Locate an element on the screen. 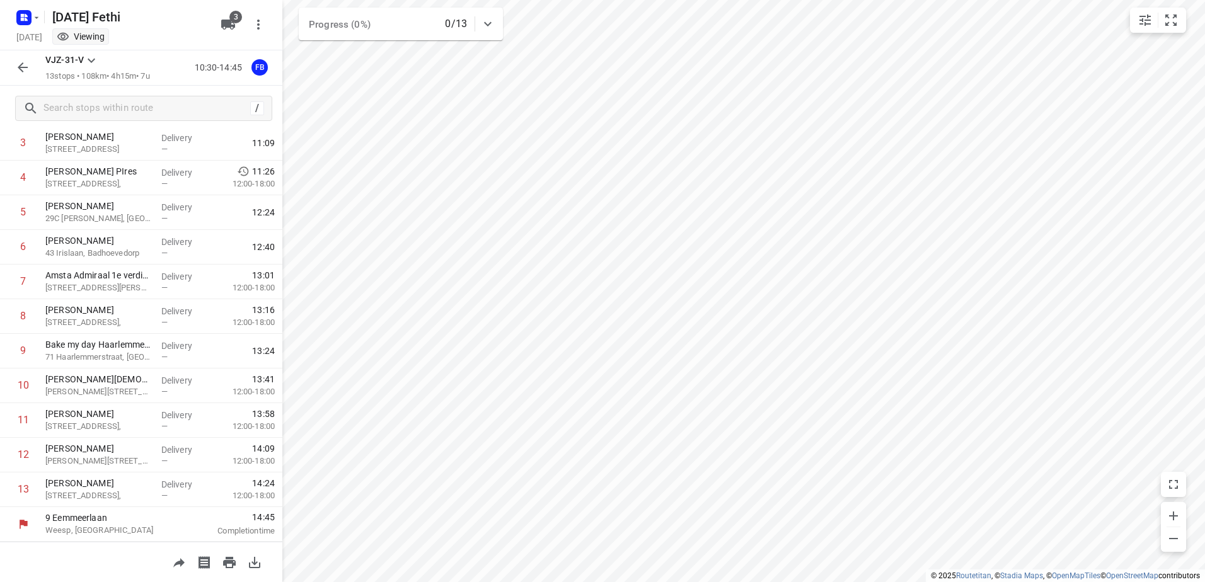 The width and height of the screenshot is (1205, 582). p: 71 Haarlemmerstraat, Amsterdam is located at coordinates (98, 357).